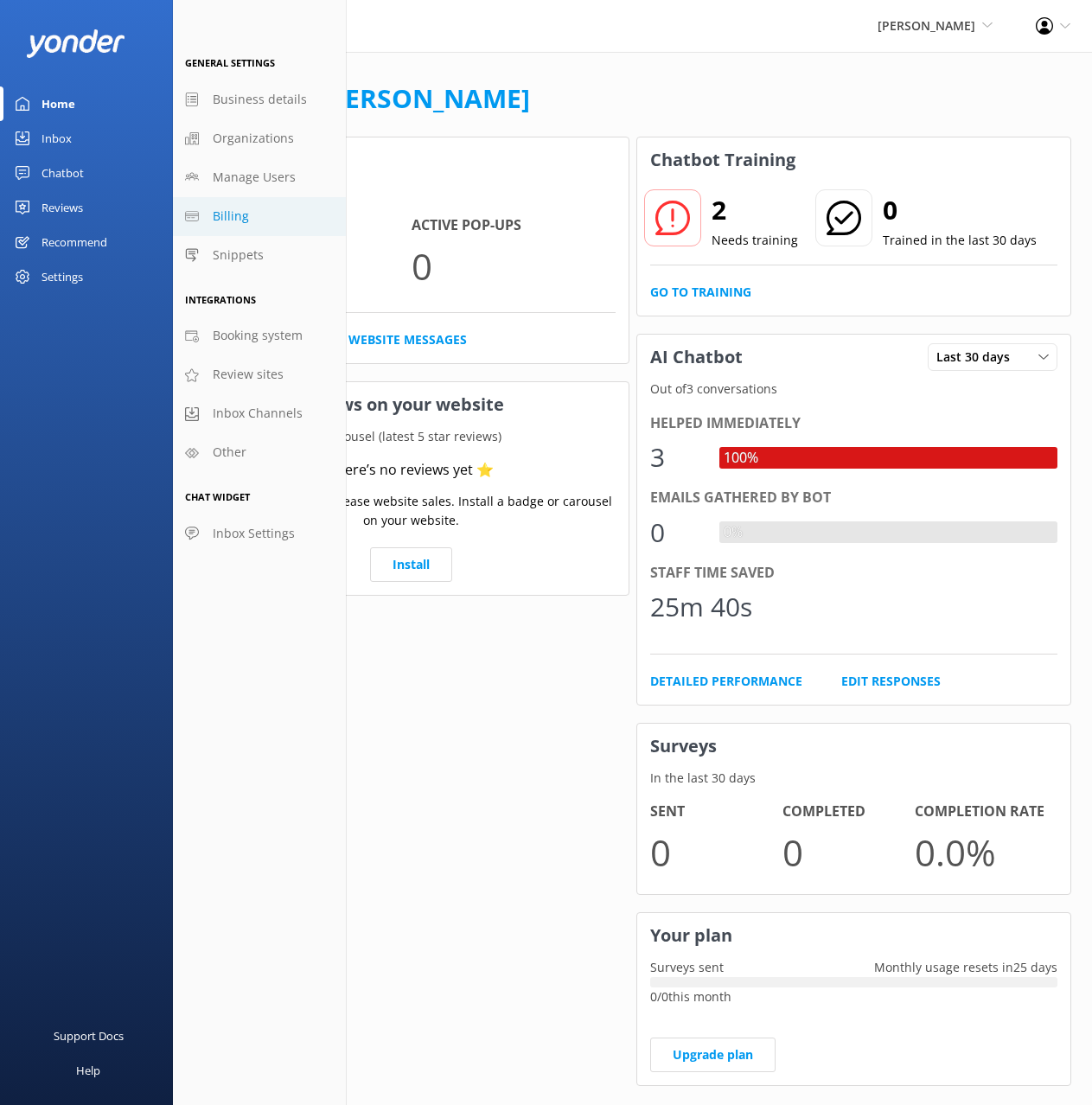 Image resolution: width=1092 pixels, height=1105 pixels. What do you see at coordinates (253, 534) in the screenshot?
I see `span: Inbox Settings` at bounding box center [253, 534].